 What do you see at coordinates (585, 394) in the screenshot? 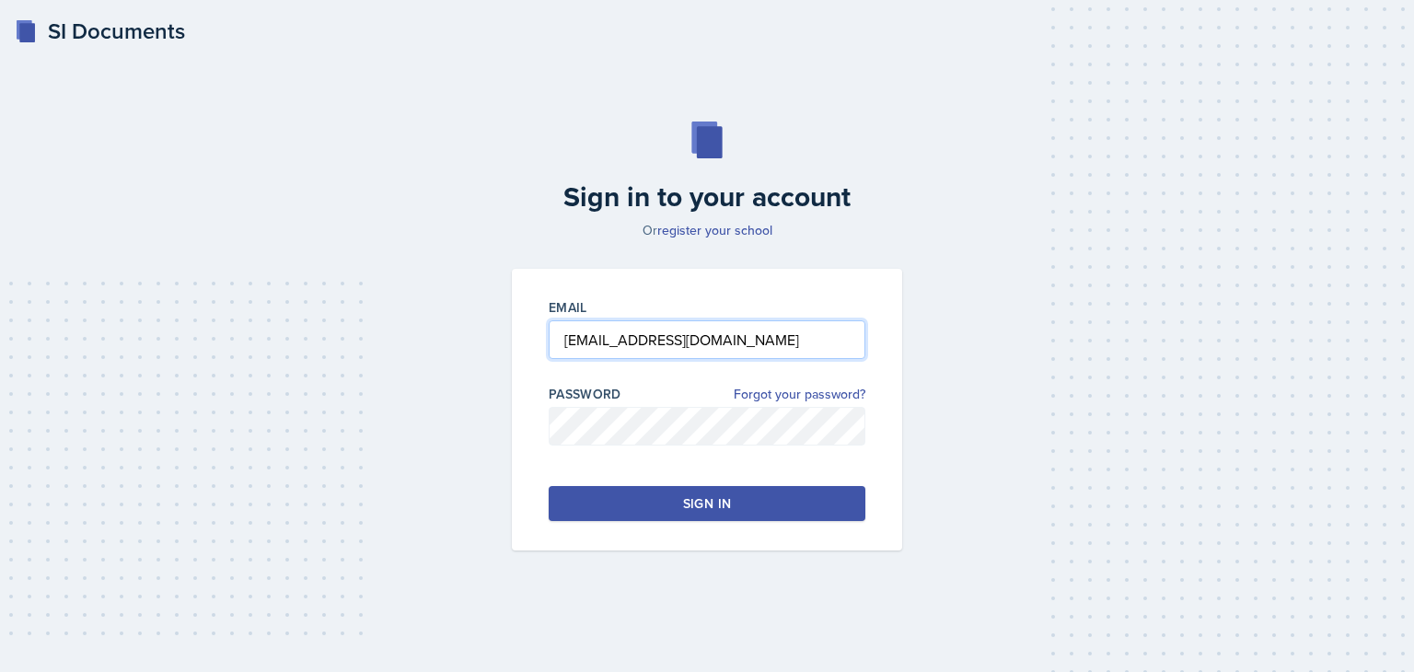
I see `label: Password` at bounding box center [585, 394].